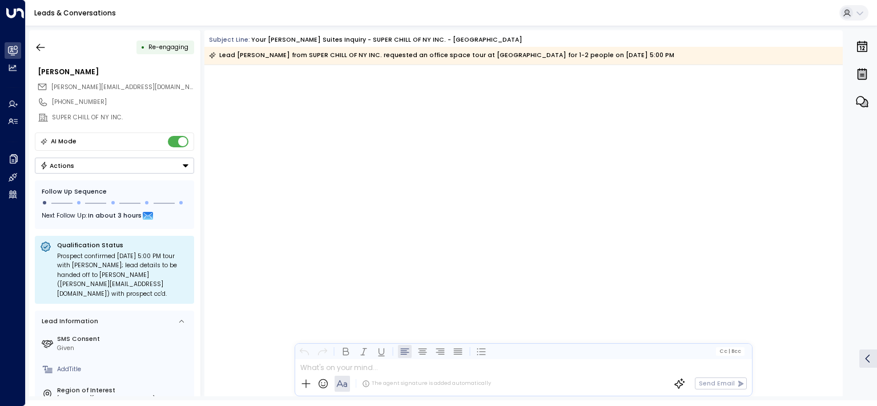  Describe the element at coordinates (114, 166) in the screenshot. I see `div: Button group with a nested menu` at that location.